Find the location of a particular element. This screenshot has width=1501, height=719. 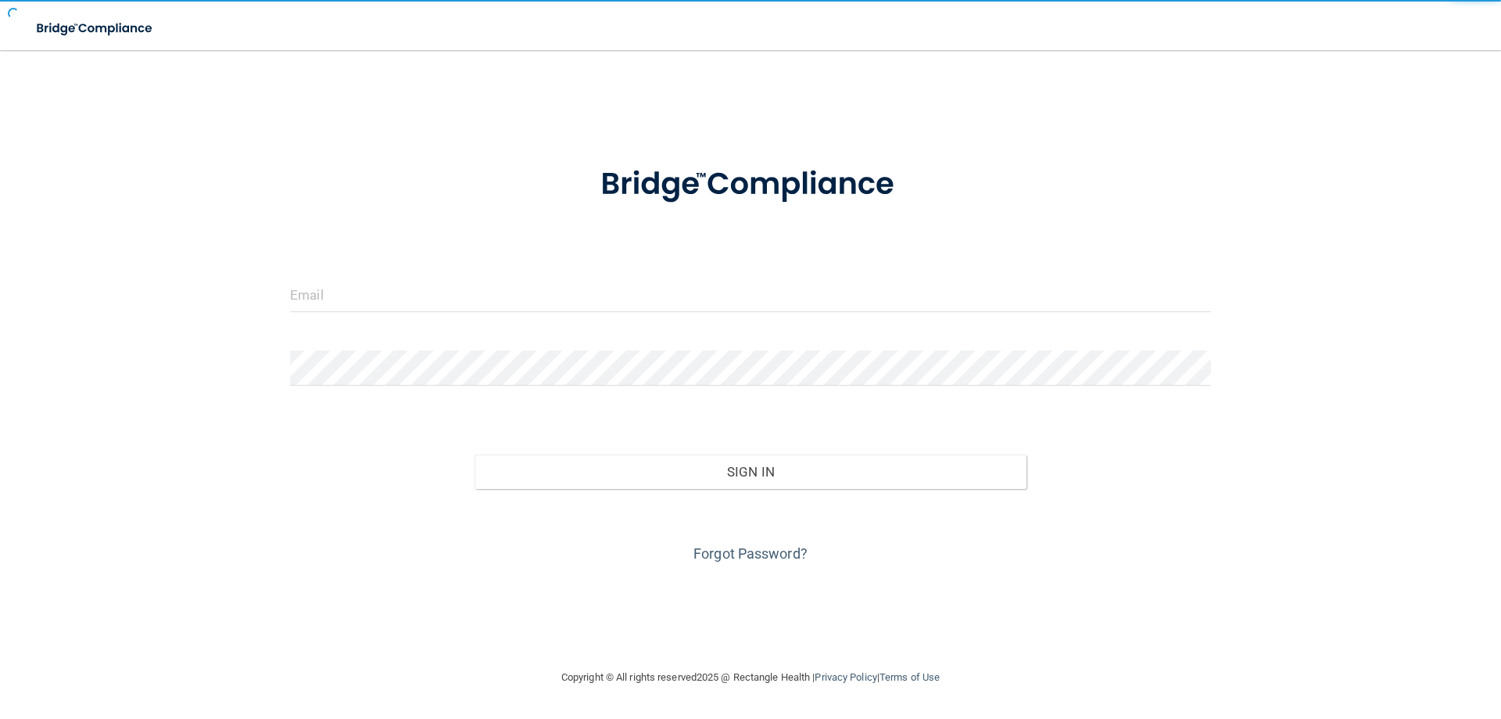

button: Sign In is located at coordinates (751, 472).